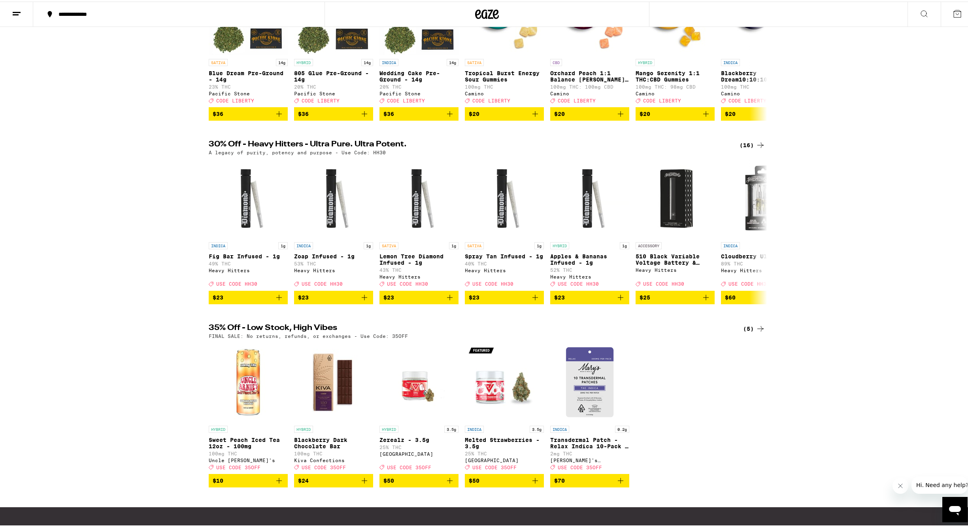 The width and height of the screenshot is (968, 527). What do you see at coordinates (556, 61) in the screenshot?
I see `p: CBD` at bounding box center [556, 61].